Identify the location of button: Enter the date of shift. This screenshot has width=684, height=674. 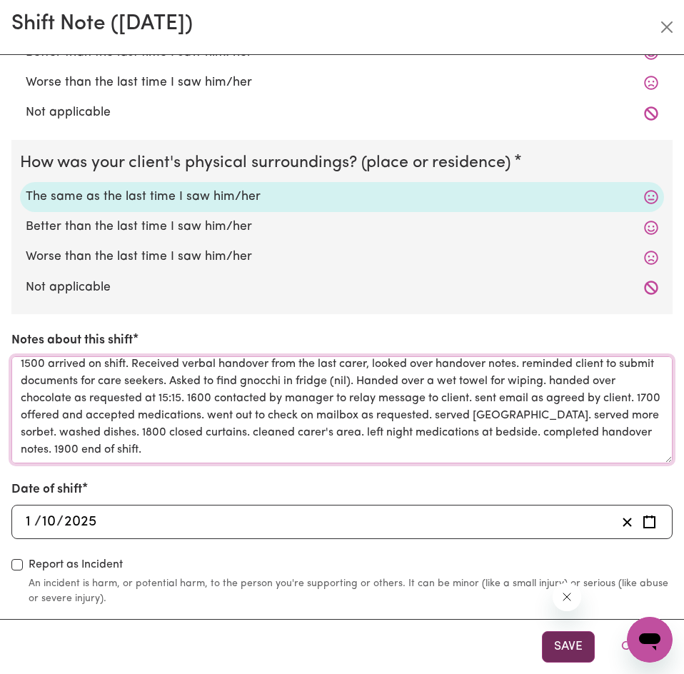
(649, 522).